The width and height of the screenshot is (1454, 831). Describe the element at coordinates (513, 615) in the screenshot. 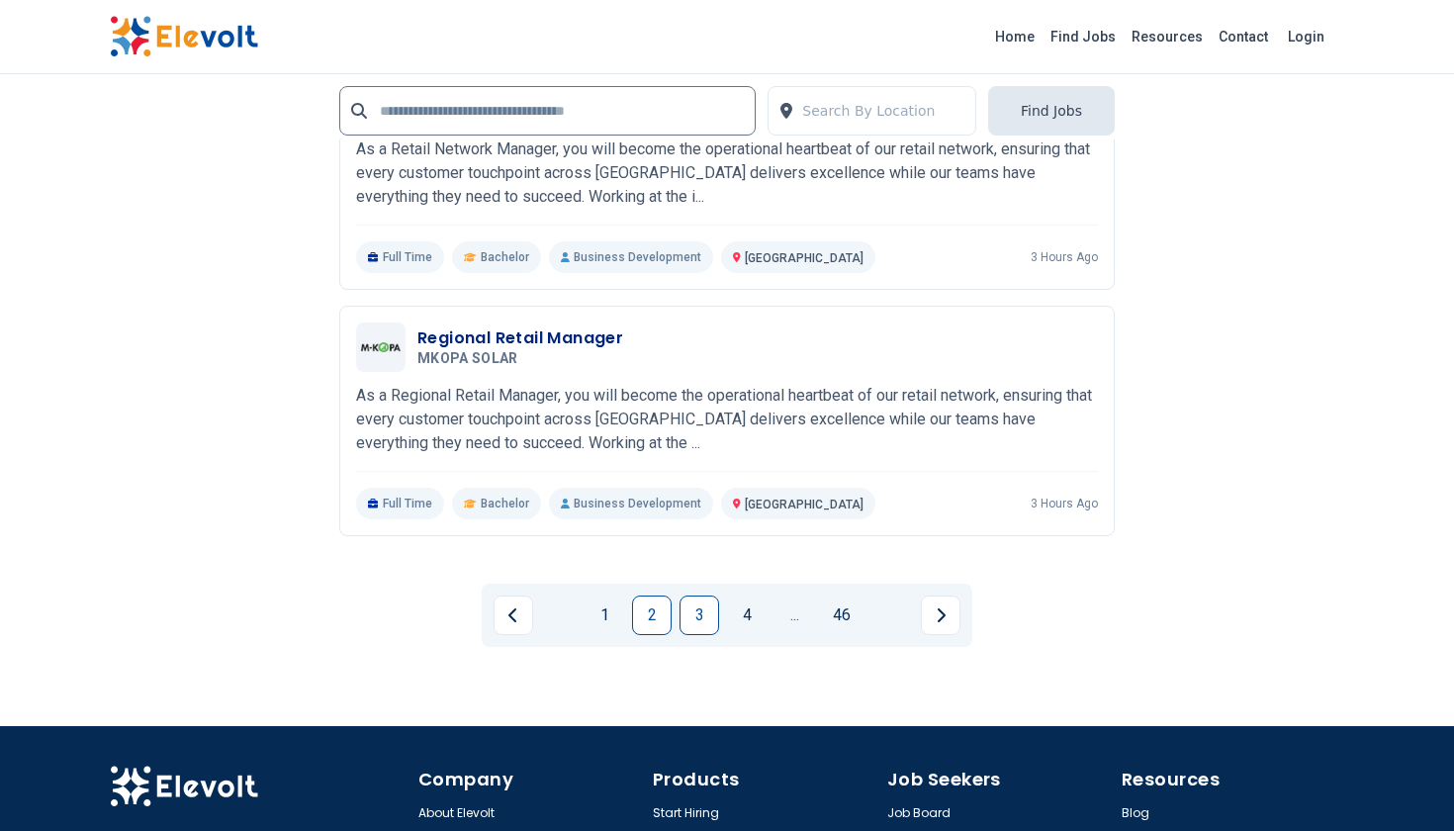

I see `a: Previous page` at that location.